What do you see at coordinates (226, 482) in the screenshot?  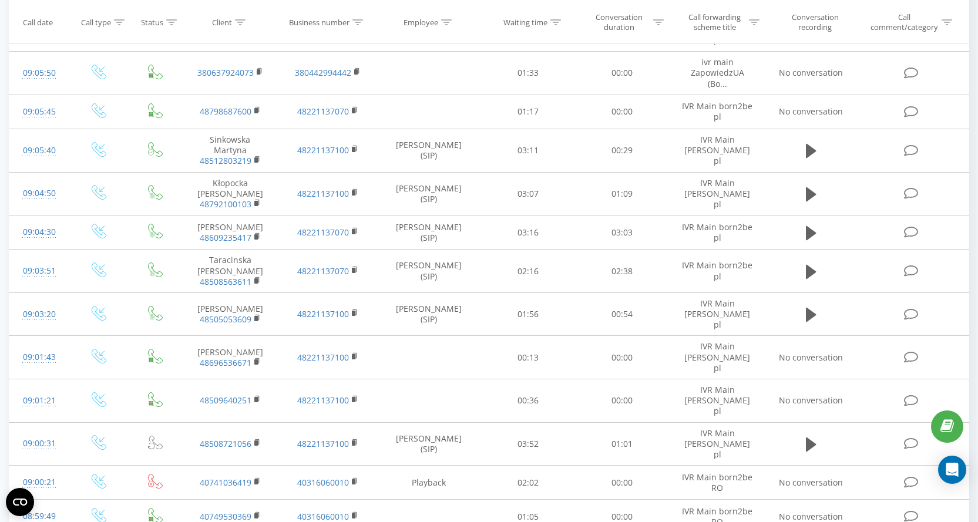 I see `a: 40741036419` at bounding box center [226, 482].